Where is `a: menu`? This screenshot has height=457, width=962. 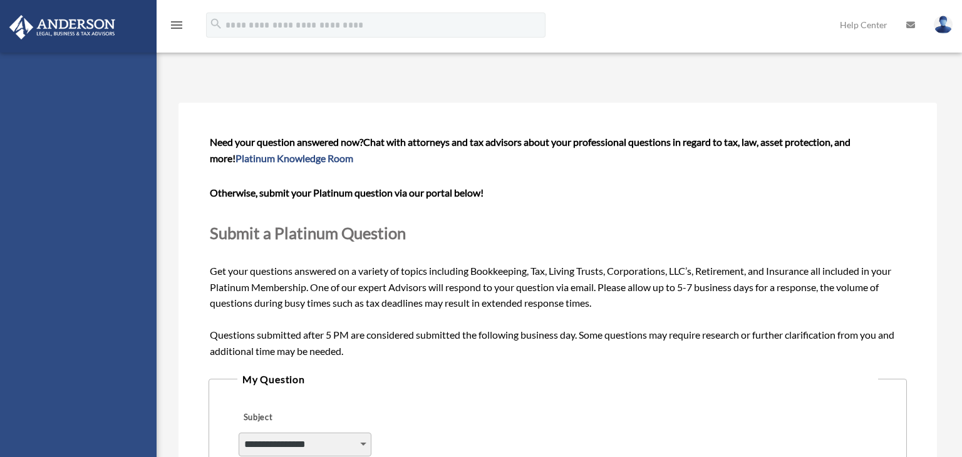 a: menu is located at coordinates (177, 27).